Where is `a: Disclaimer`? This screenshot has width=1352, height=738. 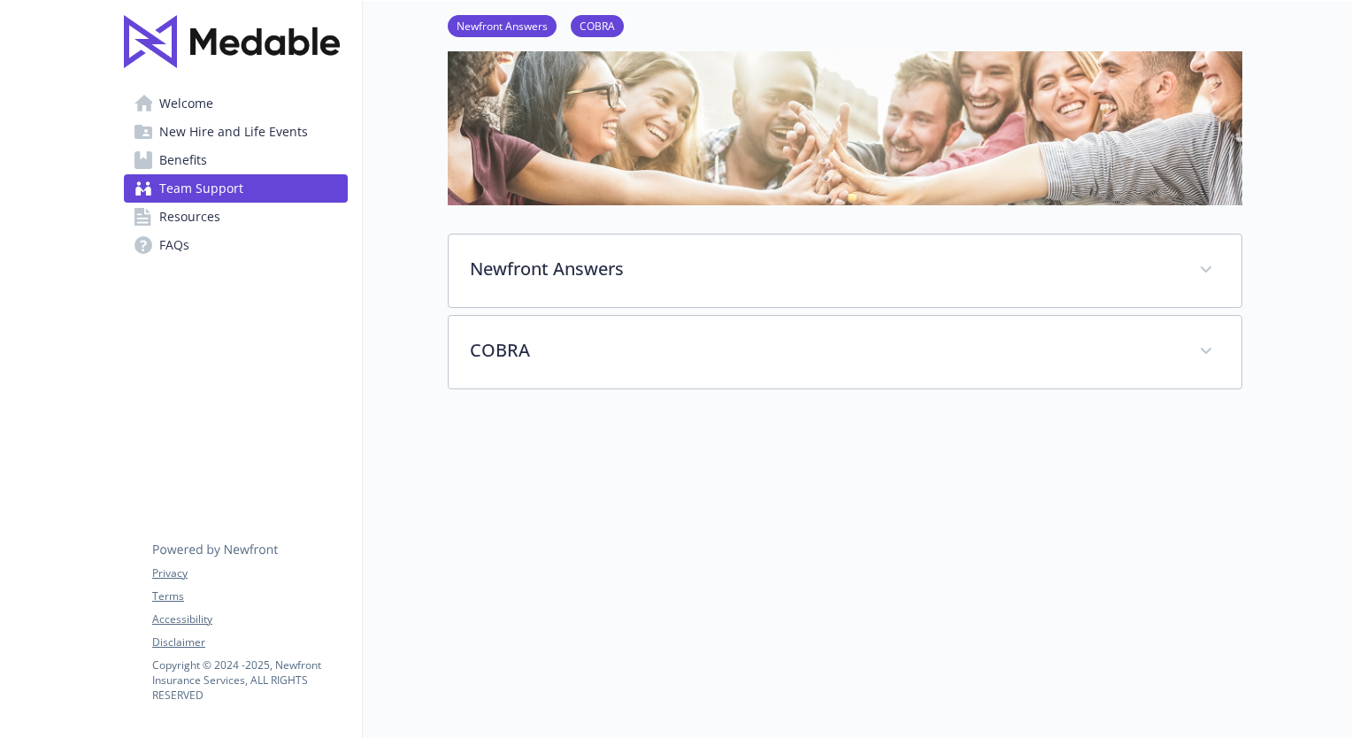
a: Disclaimer is located at coordinates (249, 642).